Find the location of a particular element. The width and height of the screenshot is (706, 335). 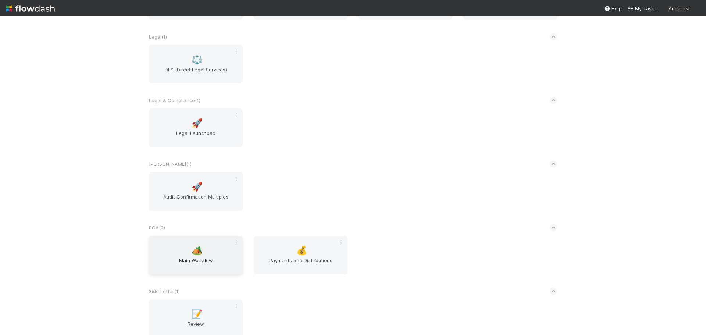

span: My Tasks is located at coordinates (642, 8).